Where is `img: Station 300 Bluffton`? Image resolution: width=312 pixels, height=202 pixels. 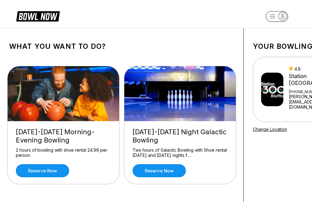
img: Station 300 Bluffton is located at coordinates (272, 89).